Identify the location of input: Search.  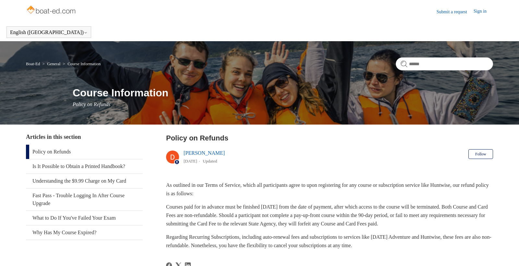
(444, 64).